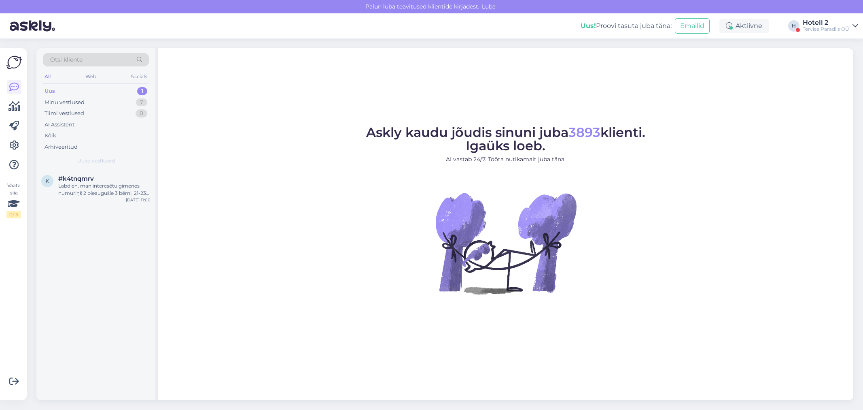 The height and width of the screenshot is (410, 863). I want to click on img: No Chat active, so click(506, 243).